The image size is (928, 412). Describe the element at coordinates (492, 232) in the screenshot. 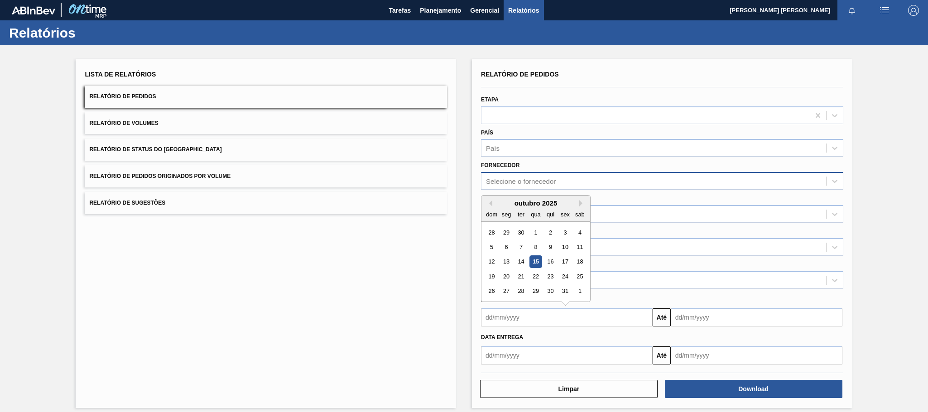

I see `div: Choose domingo, 28 de setembro de 2025` at that location.